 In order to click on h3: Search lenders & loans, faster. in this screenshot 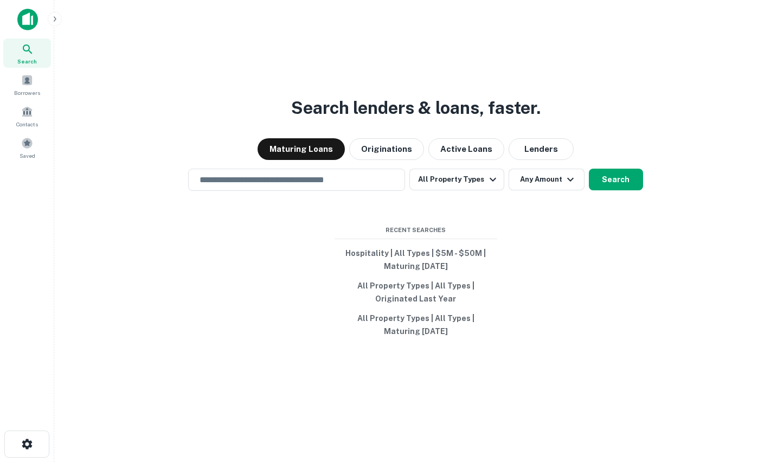, I will do `click(416, 108)`.